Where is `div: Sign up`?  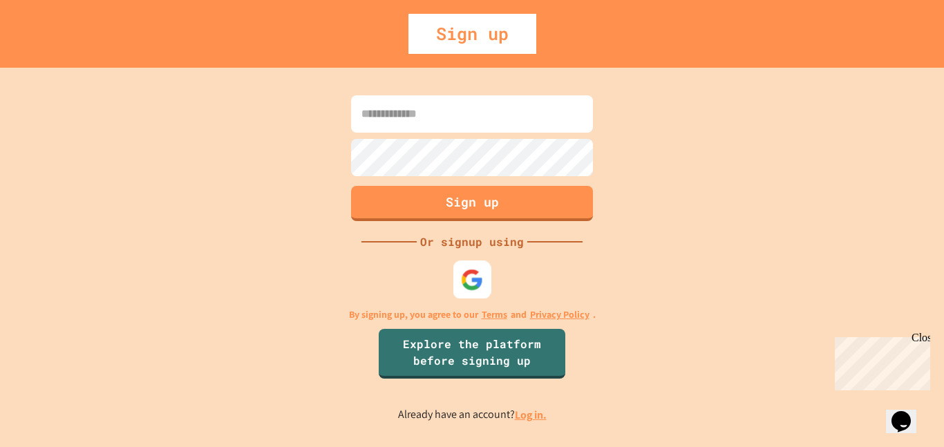
div: Sign up is located at coordinates (472, 34).